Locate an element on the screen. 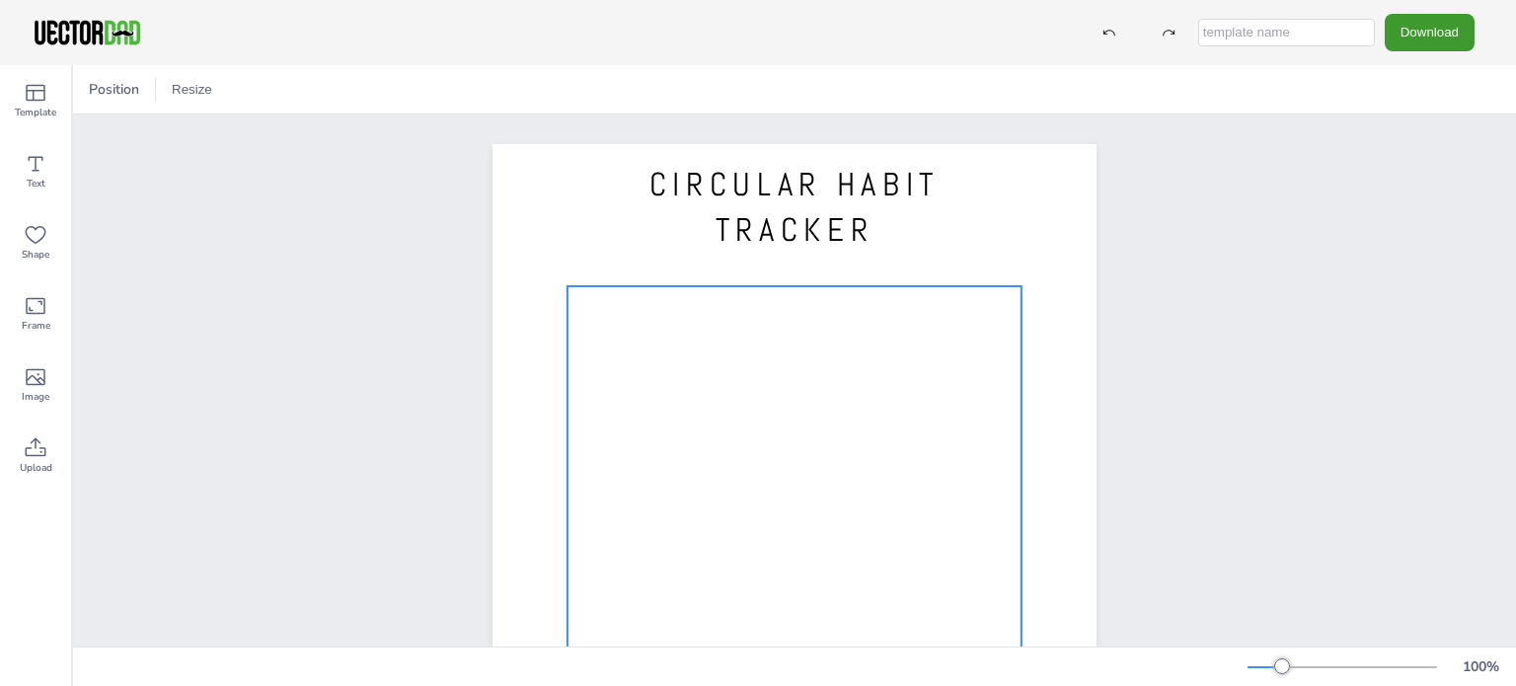  span: Shape is located at coordinates (36, 255).